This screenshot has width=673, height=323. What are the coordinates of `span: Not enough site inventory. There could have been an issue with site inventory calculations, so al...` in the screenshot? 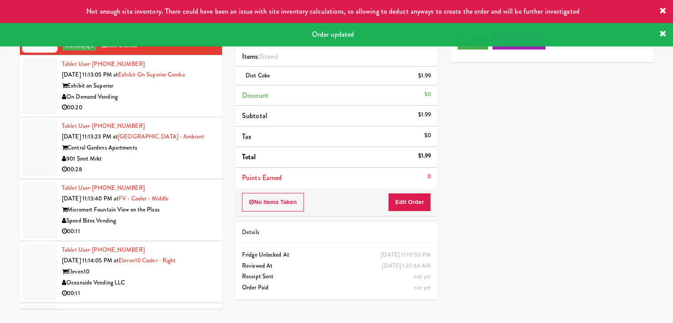 It's located at (333, 11).